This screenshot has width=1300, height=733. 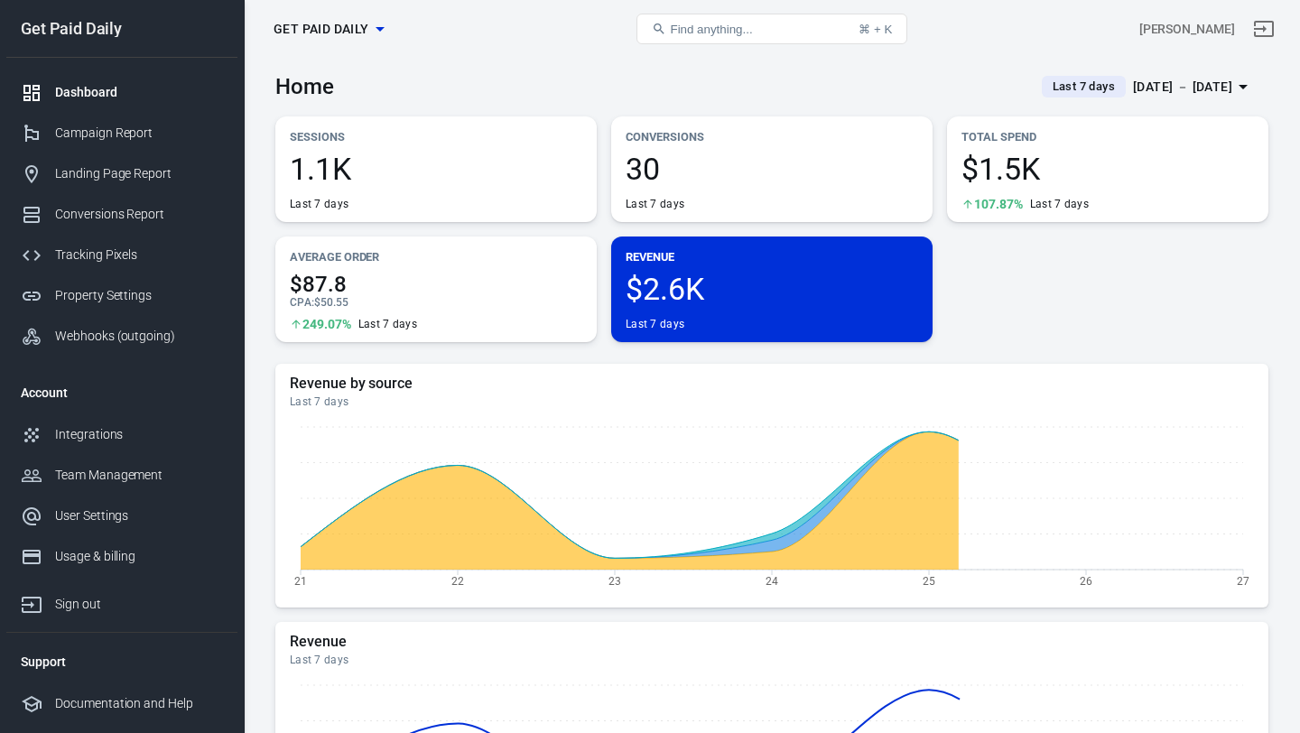 I want to click on a: User Settings, so click(x=122, y=515).